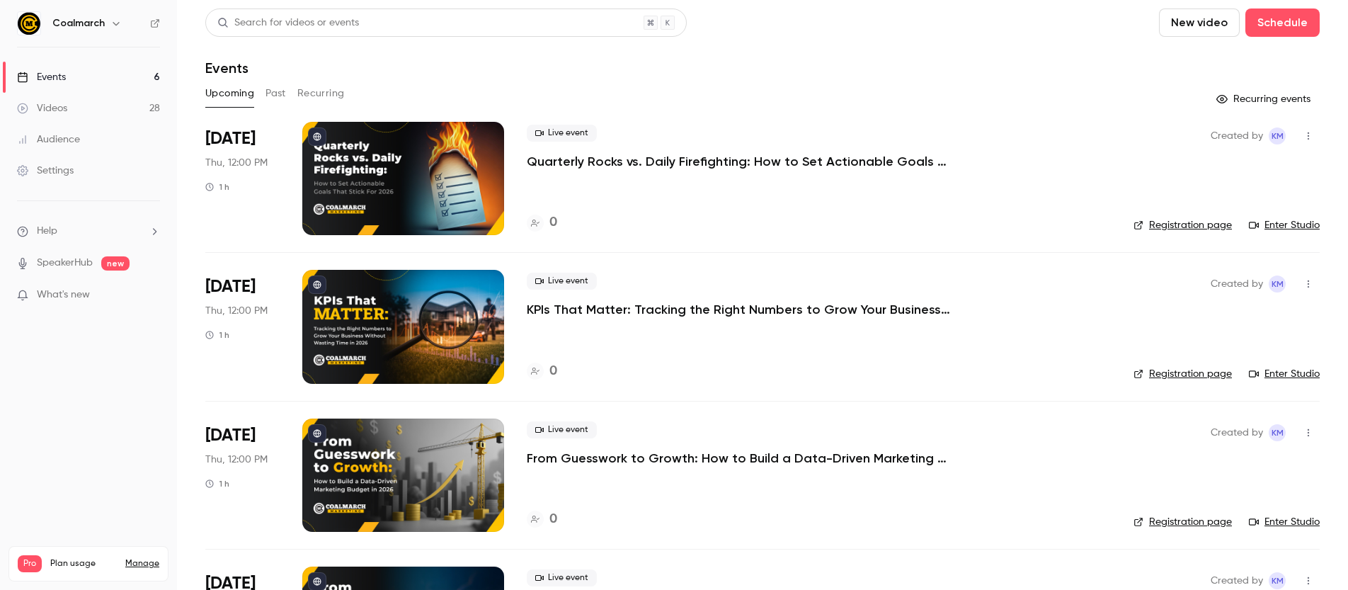 The height and width of the screenshot is (590, 1348). Describe the element at coordinates (242, 326) in the screenshot. I see `div: Oct 2 Thu, 12:00 PM (America/New York)` at that location.